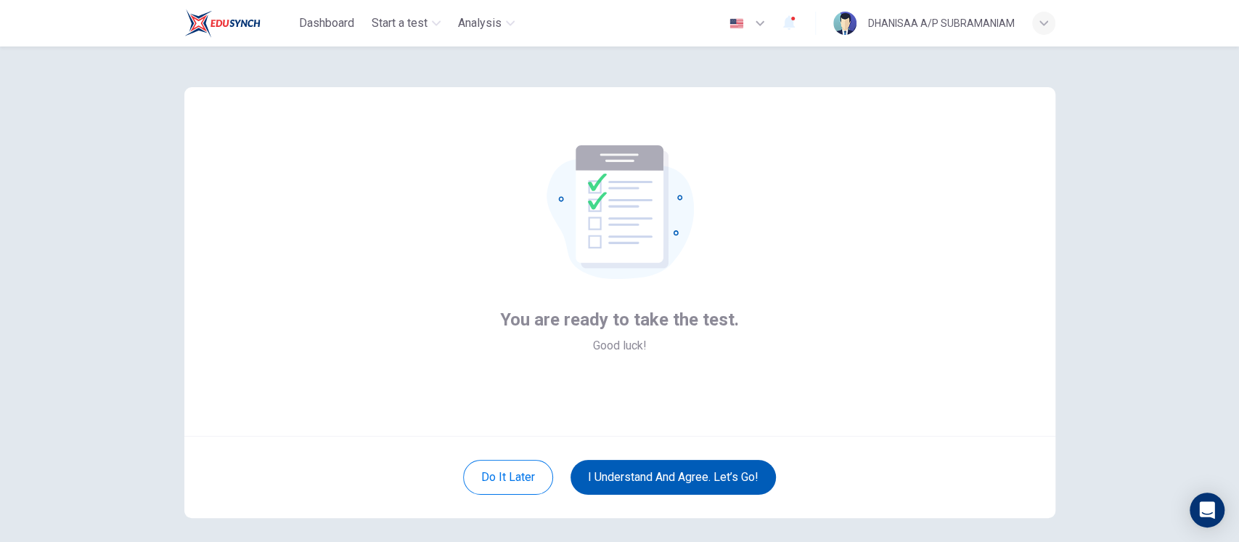 The image size is (1239, 542). Describe the element at coordinates (222, 23) in the screenshot. I see `img: EduSynch logo` at that location.